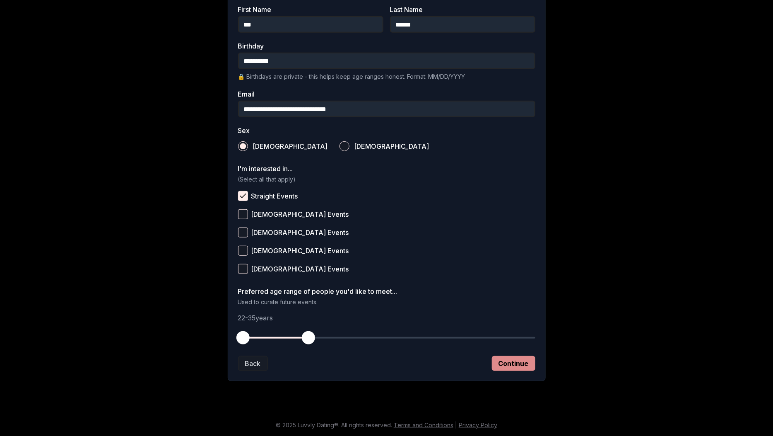 This screenshot has width=773, height=436. Describe the element at coordinates (387, 94) in the screenshot. I see `label: Email` at that location.